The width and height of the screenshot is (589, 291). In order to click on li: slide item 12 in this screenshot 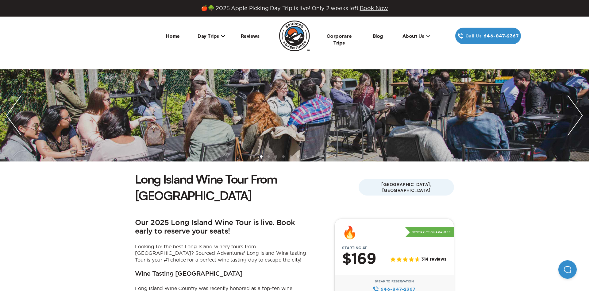, I will do `click(335, 156)`.